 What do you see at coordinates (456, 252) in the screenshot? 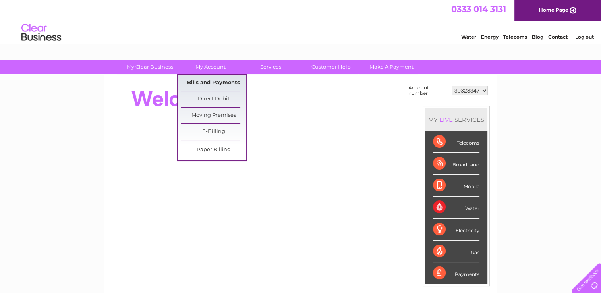
I see `div: Gas` at bounding box center [456, 252].